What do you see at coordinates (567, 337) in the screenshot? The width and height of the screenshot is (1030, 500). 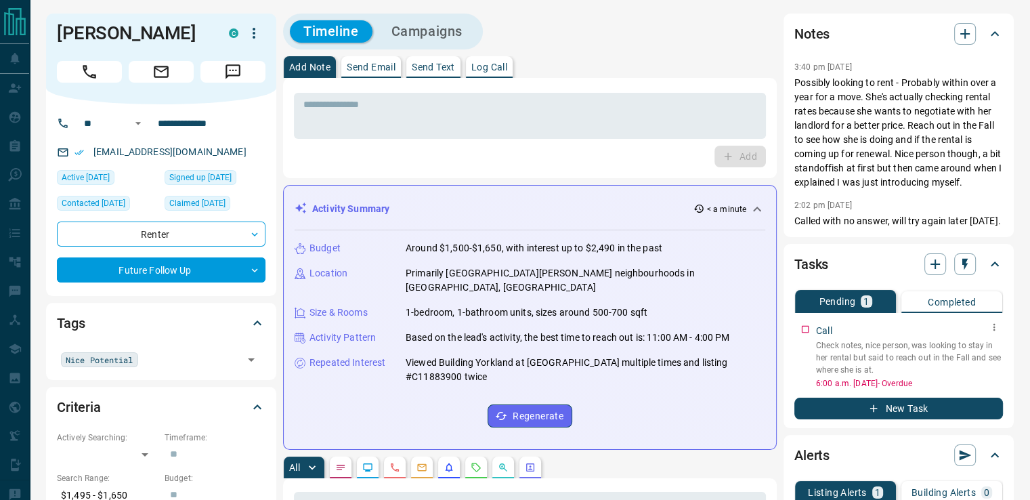 I see `p: Based on the lead's activity, the best time to reach out is: 11:00 AM - 4:00 PM` at bounding box center [567, 337].